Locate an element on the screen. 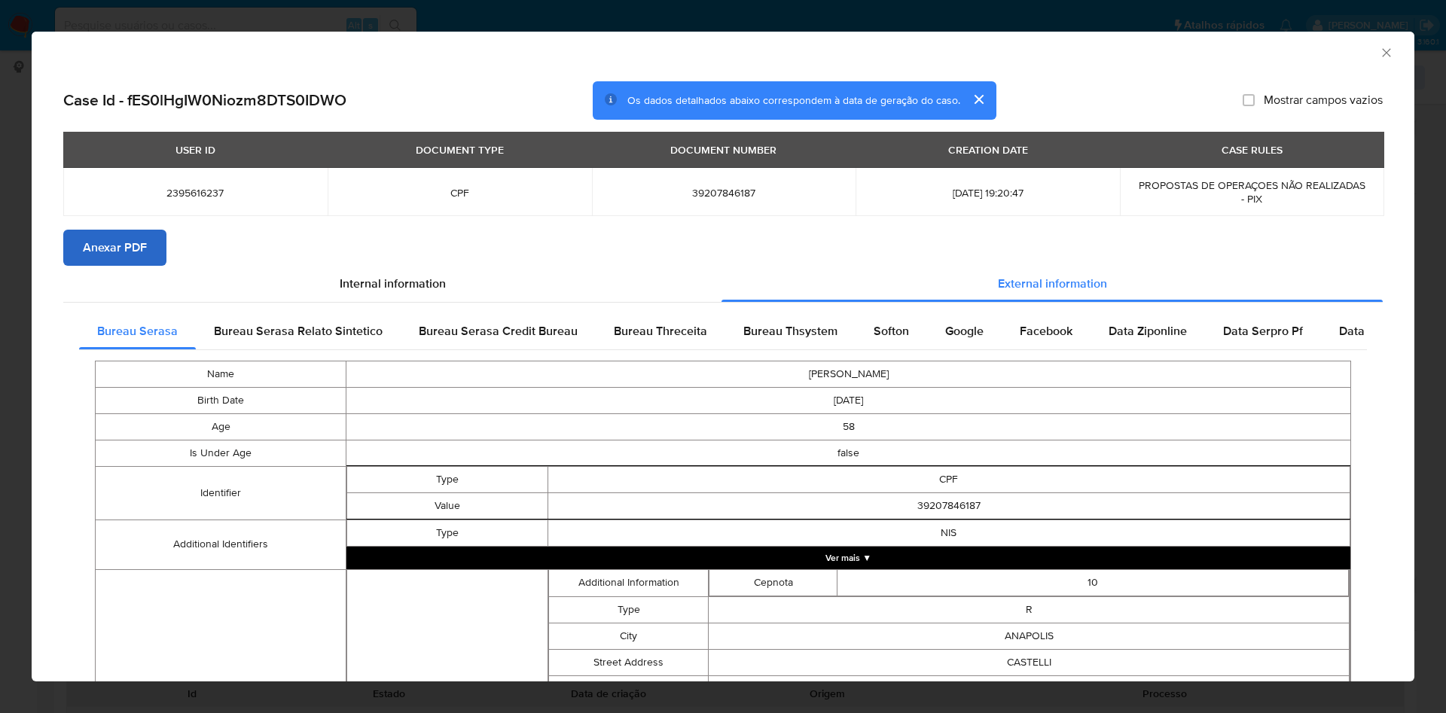 This screenshot has width=1446, height=713. input: Mostrar campos vazios is located at coordinates (1249, 100).